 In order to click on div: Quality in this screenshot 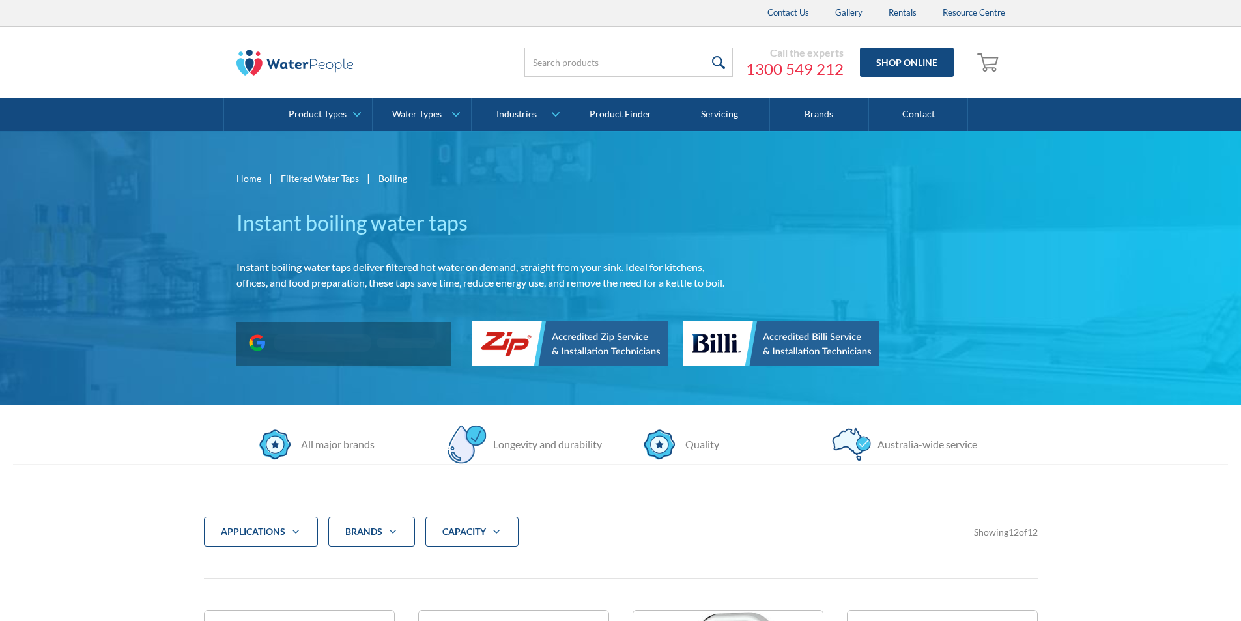, I will do `click(699, 444)`.